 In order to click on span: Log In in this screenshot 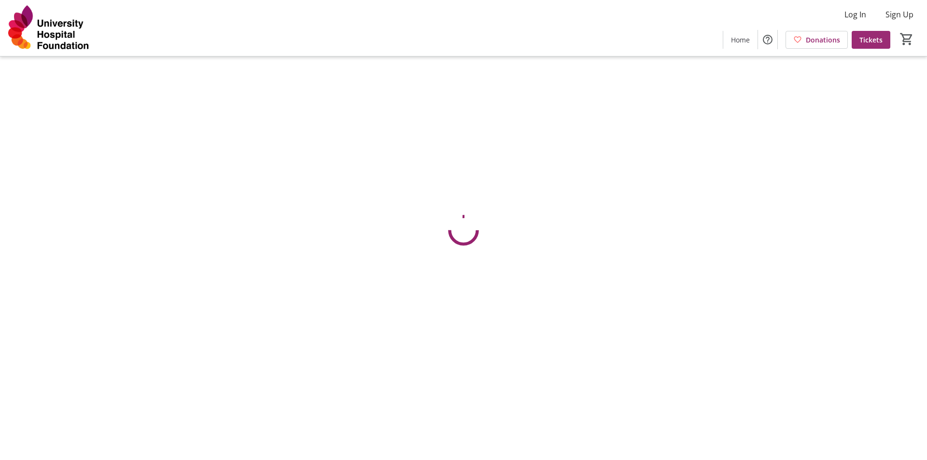, I will do `click(855, 14)`.